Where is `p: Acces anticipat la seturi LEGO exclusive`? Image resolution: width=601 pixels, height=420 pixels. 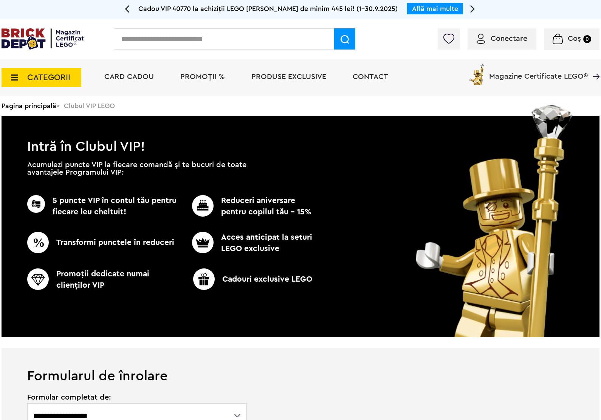 p: Acces anticipat la seturi LEGO exclusive is located at coordinates (247, 243).